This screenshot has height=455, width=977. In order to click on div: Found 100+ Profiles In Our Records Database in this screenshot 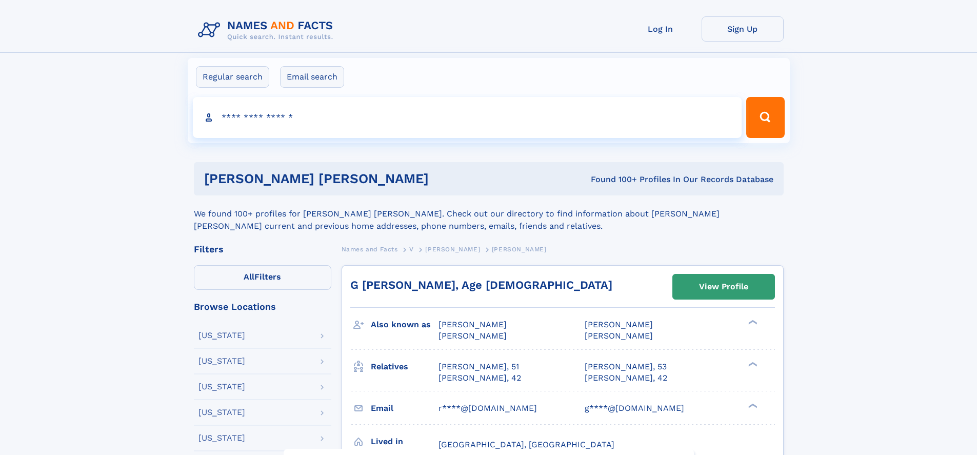, I will do `click(642, 180)`.